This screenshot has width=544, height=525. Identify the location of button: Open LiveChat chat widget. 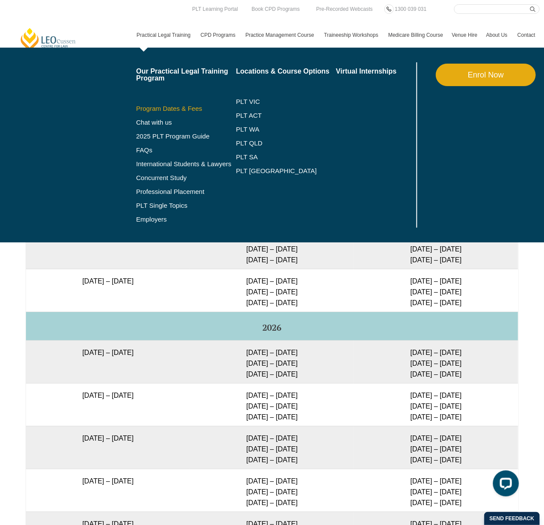
(20, 16).